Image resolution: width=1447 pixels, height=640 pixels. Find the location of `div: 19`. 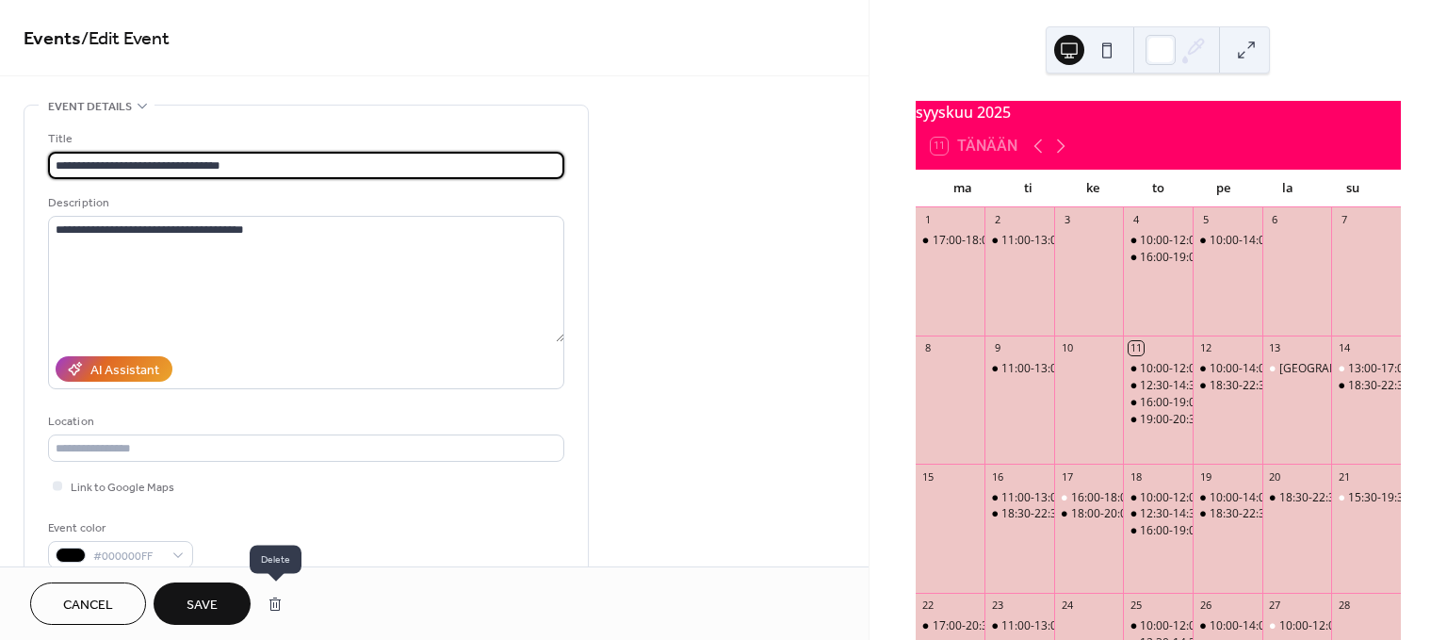

div: 19 is located at coordinates (1205, 476).